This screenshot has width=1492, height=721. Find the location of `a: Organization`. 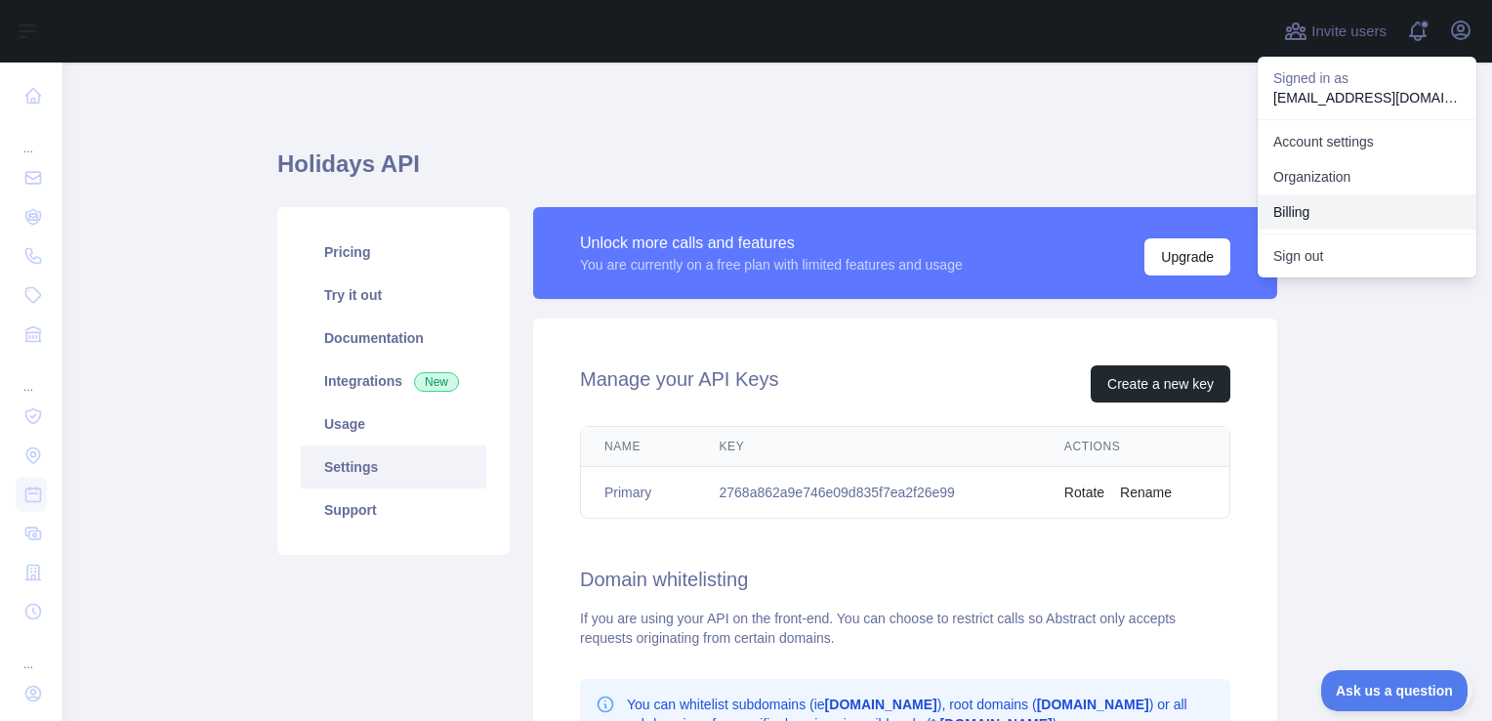

a: Organization is located at coordinates (1367, 177).